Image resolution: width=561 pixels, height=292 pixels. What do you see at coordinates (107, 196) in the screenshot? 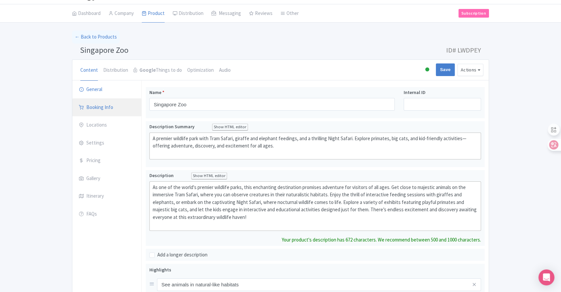
I see `a: Itinerary` at bounding box center [107, 196].